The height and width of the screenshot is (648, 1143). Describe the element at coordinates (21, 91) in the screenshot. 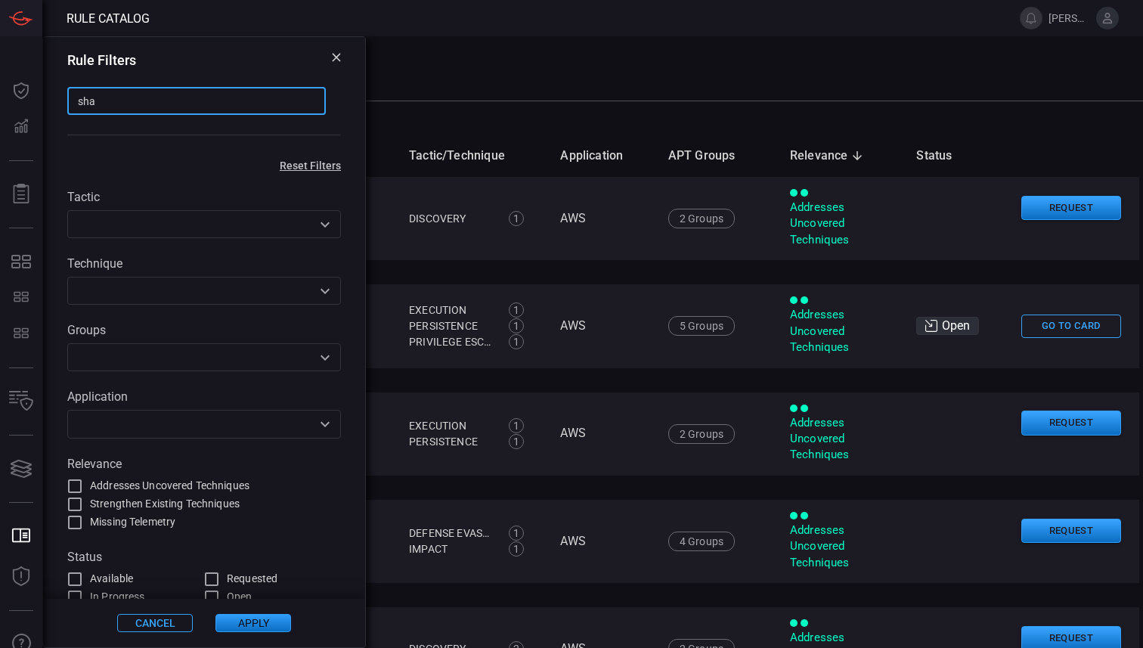

I see `button: Dashboard` at that location.